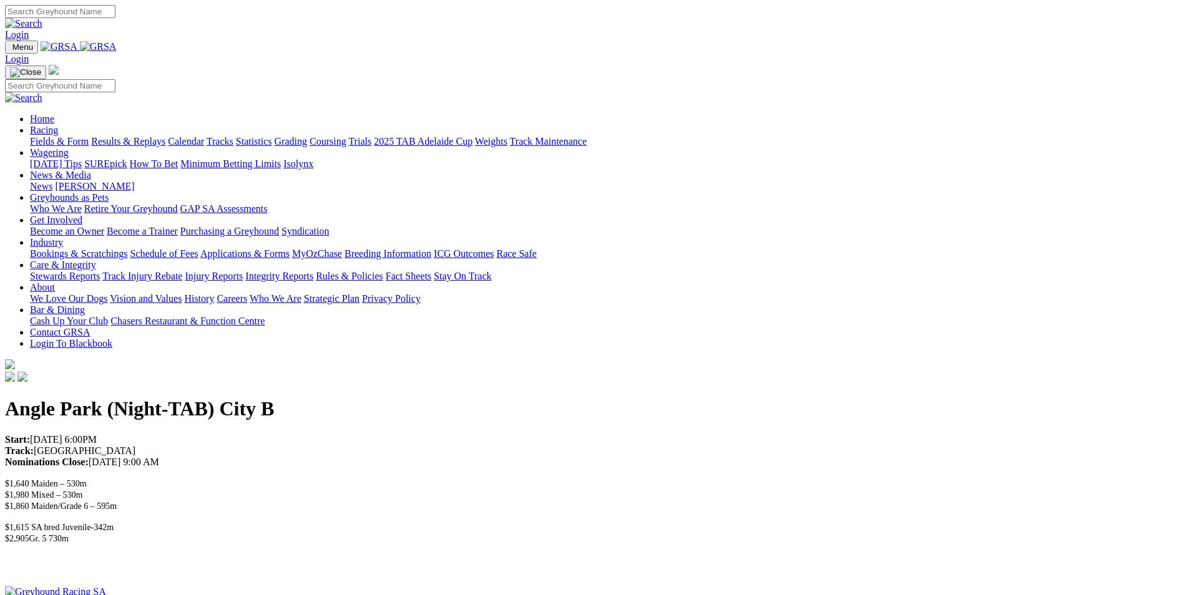 The height and width of the screenshot is (595, 1184). What do you see at coordinates (63, 265) in the screenshot?
I see `a: Care & Integrity` at bounding box center [63, 265].